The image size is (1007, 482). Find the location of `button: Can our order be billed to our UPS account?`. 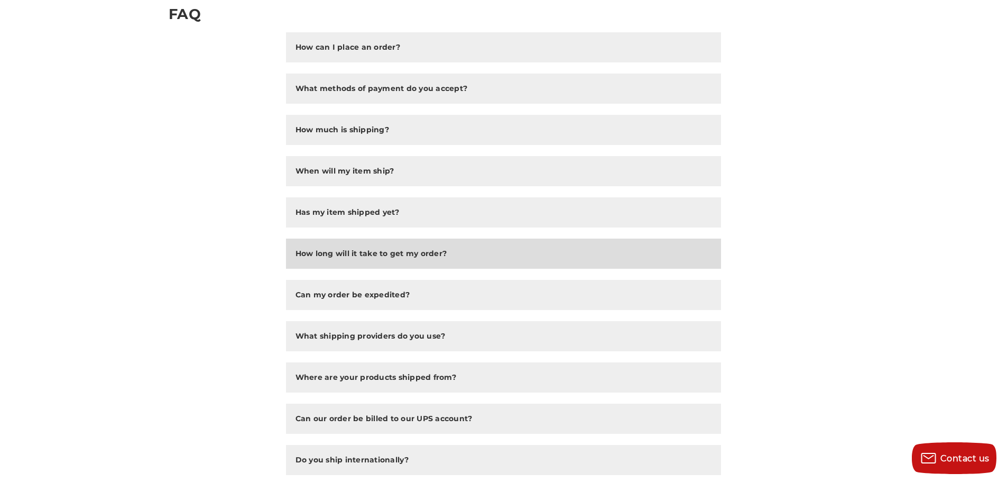

button: Can our order be billed to our UPS account? is located at coordinates (504, 418).